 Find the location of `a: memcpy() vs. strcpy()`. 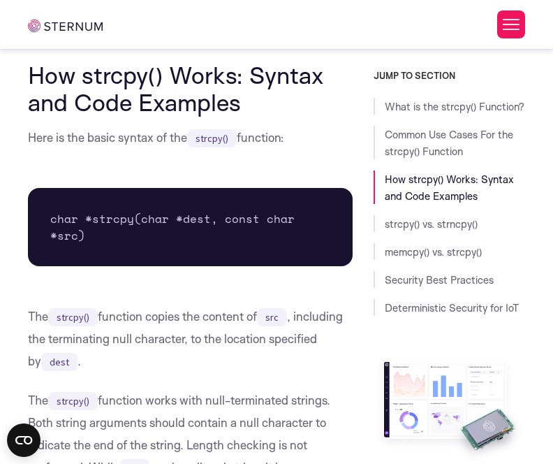

a: memcpy() vs. strcpy() is located at coordinates (433, 251).